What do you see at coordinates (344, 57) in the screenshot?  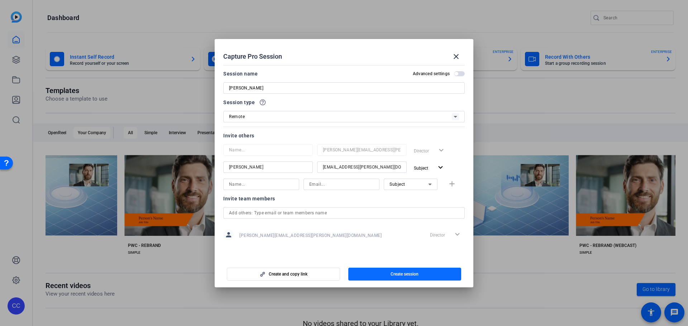 I see `div: Capture Pro Session` at bounding box center [344, 57].